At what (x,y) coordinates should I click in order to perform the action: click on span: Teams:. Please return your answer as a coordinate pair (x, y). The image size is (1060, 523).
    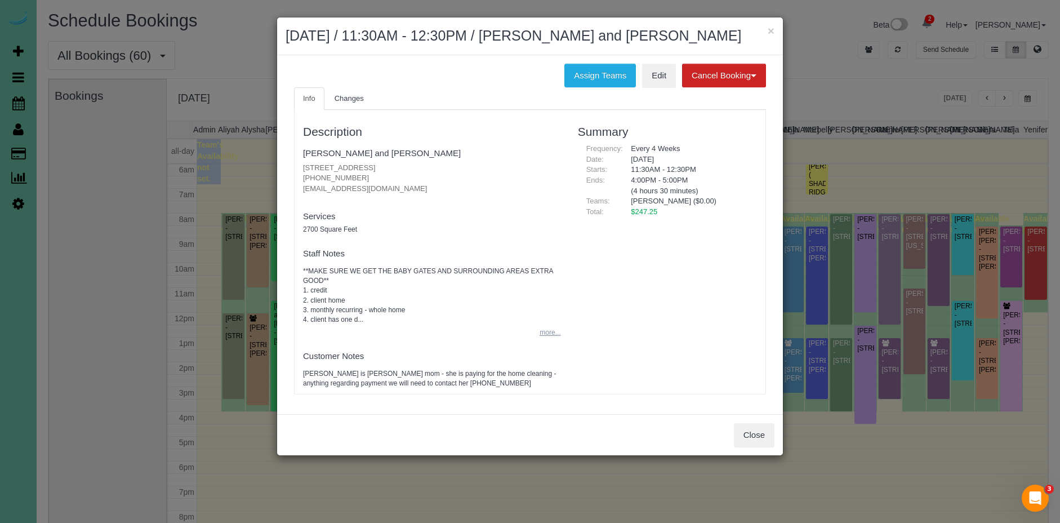
    Looking at the image, I should click on (598, 200).